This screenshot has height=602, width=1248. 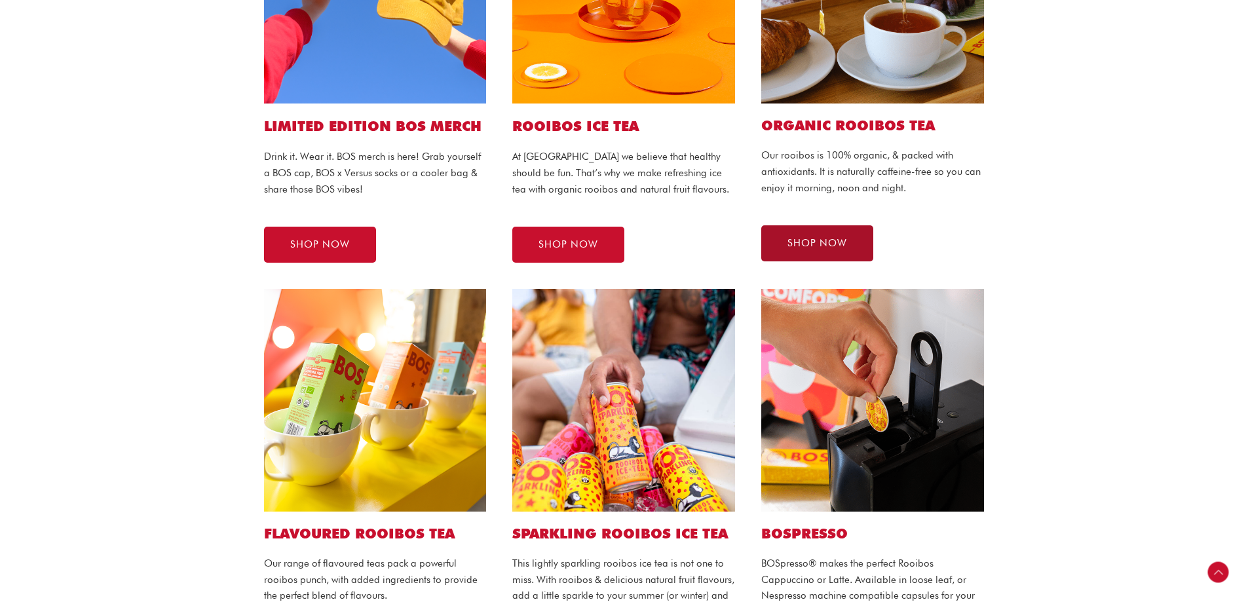 What do you see at coordinates (872, 125) in the screenshot?
I see `h2: Organic ROOIBOS TEA` at bounding box center [872, 125].